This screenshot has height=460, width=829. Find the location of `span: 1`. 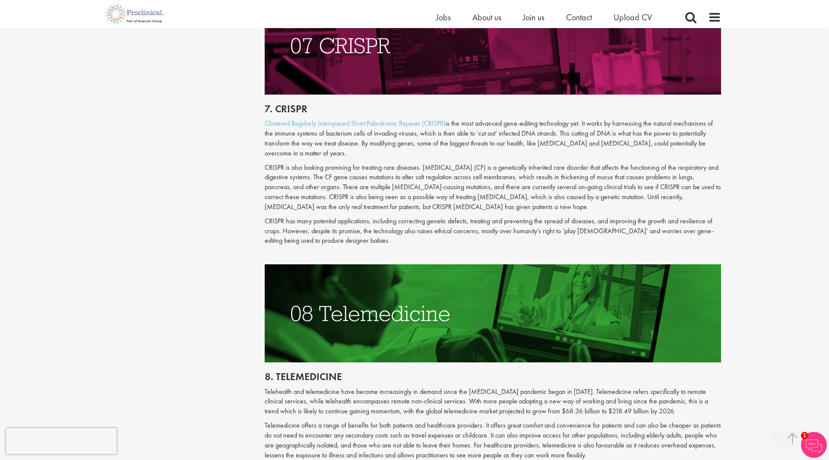

span: 1 is located at coordinates (805, 435).